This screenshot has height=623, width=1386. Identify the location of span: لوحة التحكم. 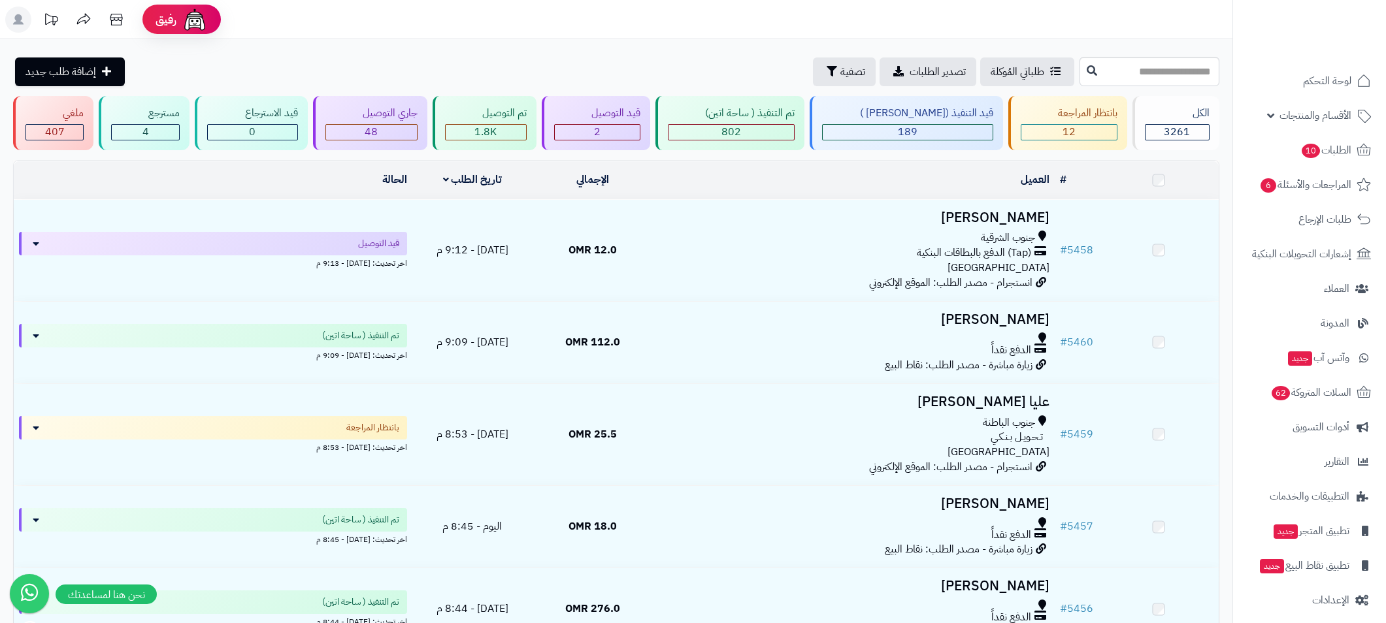
(1327, 81).